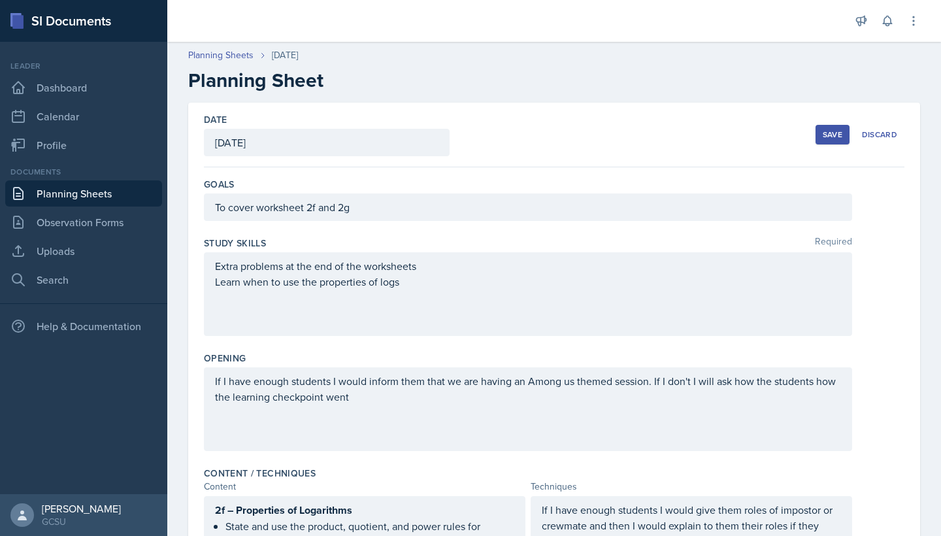 The width and height of the screenshot is (941, 536). I want to click on div: Save, so click(832, 135).